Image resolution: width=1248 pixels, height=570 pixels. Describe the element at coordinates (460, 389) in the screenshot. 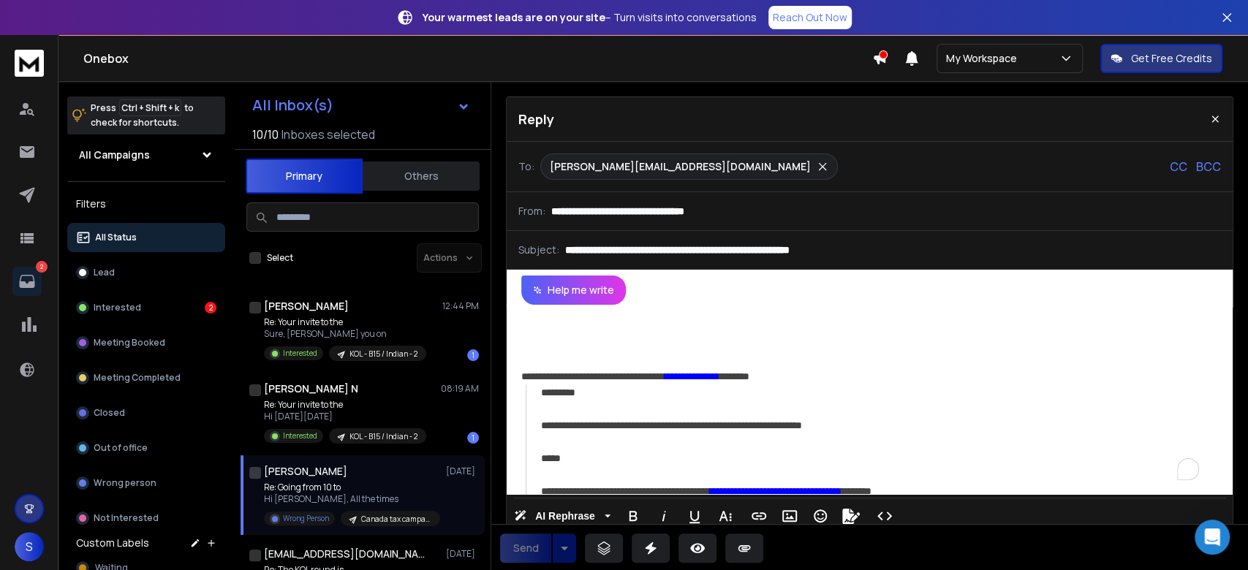

I see `p: 08:19 AM` at that location.